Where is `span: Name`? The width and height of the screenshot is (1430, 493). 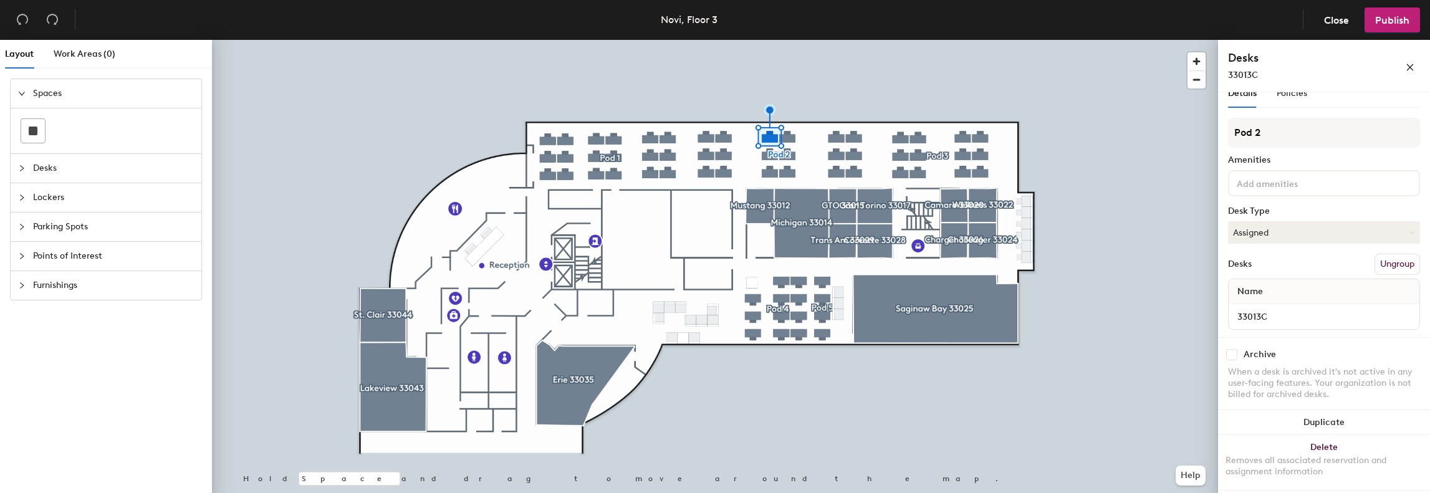
span: Name is located at coordinates (1250, 292).